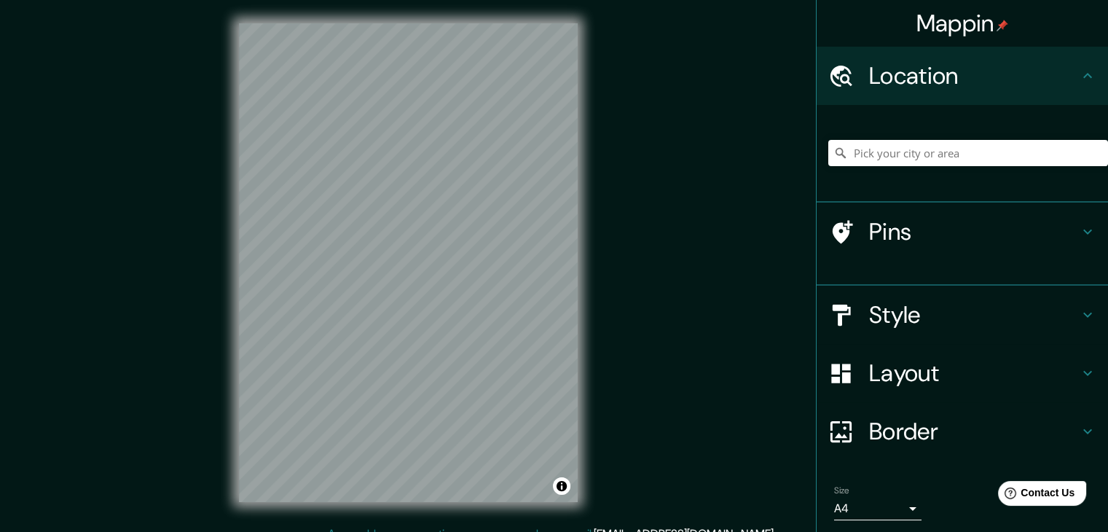 This screenshot has width=1108, height=532. I want to click on h4: Location, so click(974, 76).